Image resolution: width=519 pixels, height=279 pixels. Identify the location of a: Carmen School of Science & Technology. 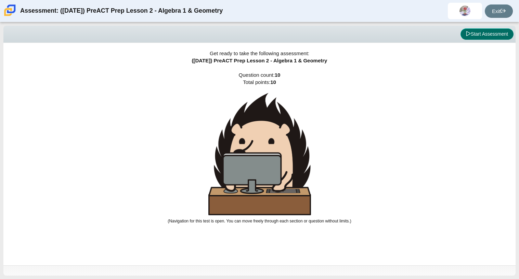
(10, 15).